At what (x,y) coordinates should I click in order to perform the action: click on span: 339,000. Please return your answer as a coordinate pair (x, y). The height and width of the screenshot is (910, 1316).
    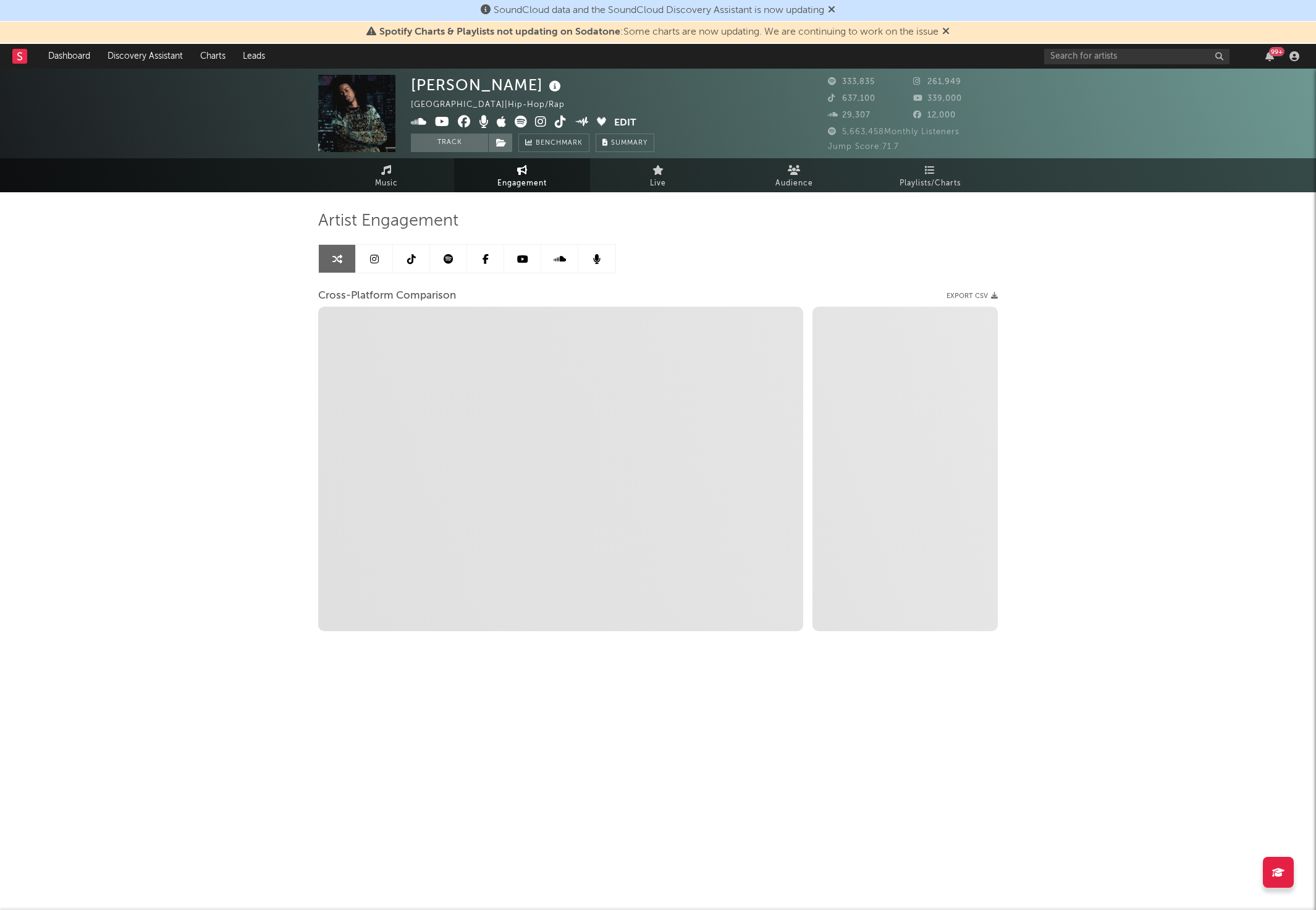
    Looking at the image, I should click on (937, 98).